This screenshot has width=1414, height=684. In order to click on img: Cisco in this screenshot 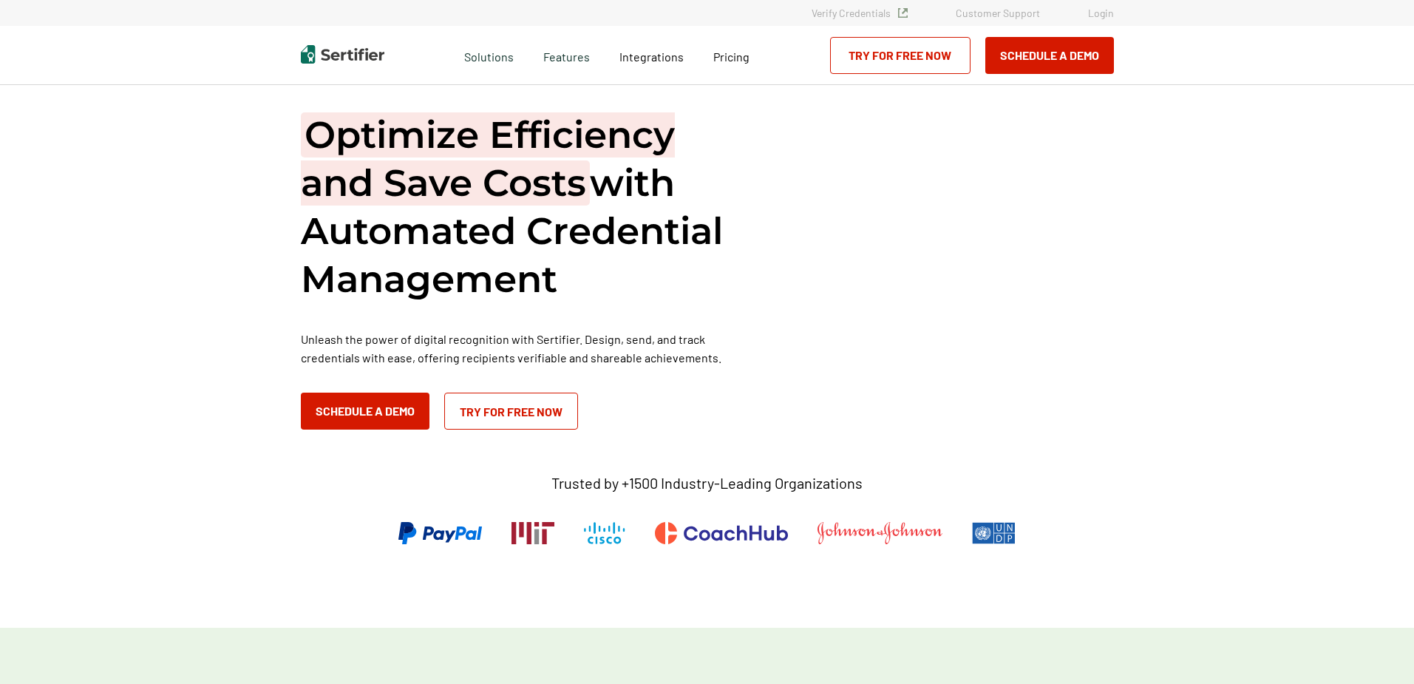, I will do `click(605, 533)`.